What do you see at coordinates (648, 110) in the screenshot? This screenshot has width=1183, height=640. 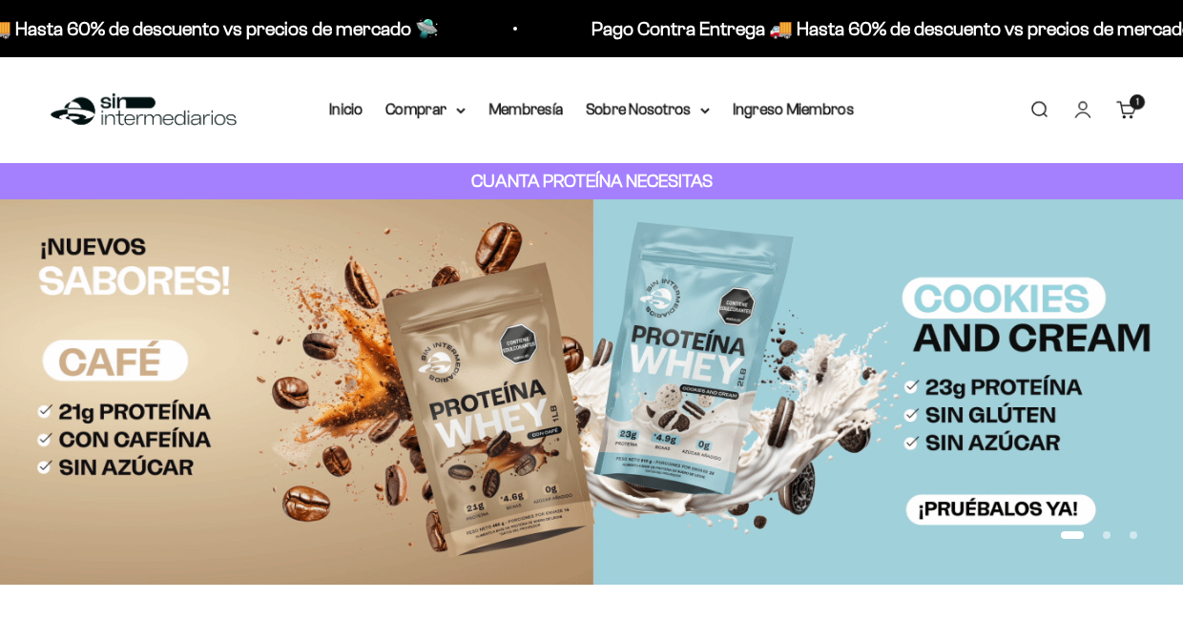 I see `summary: Sobre Nosotros` at bounding box center [648, 110].